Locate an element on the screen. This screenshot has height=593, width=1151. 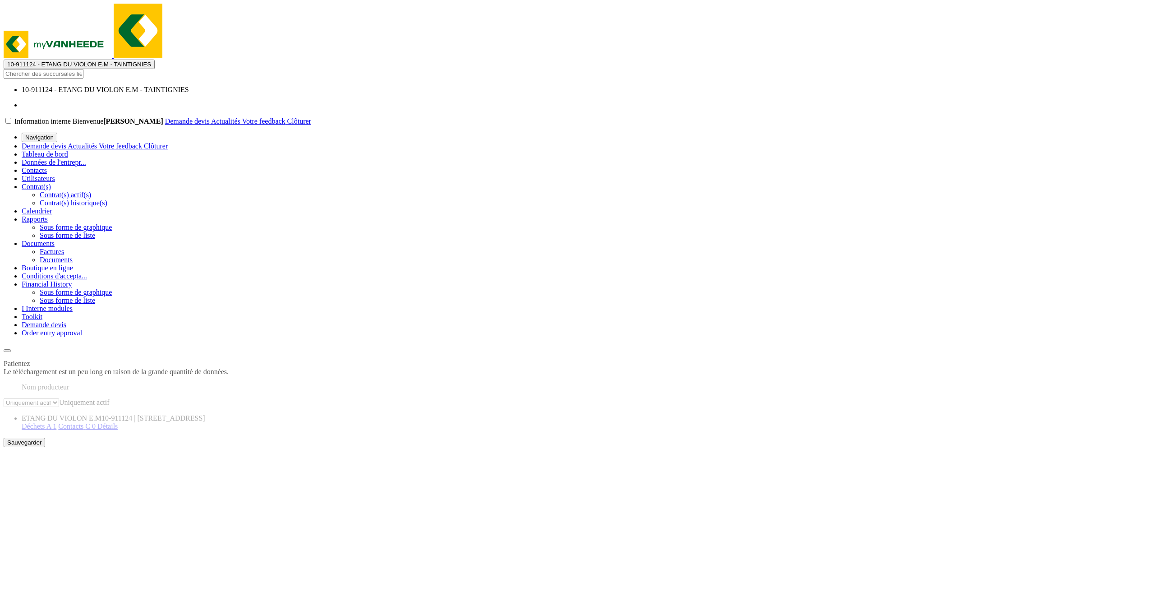
span: Order entry approval is located at coordinates (52, 332).